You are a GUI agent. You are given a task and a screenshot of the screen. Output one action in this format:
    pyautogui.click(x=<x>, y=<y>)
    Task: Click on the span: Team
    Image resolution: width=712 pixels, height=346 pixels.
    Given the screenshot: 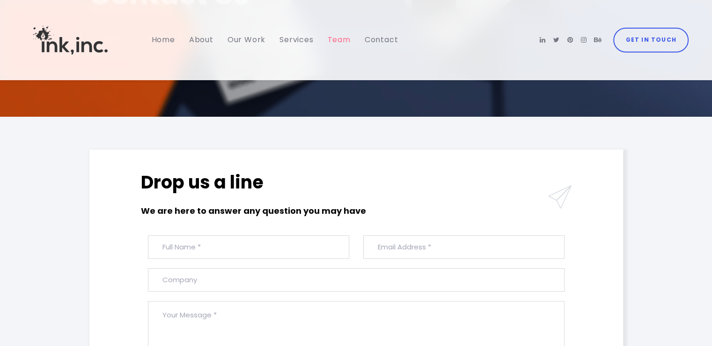 What is the action you would take?
    pyautogui.click(x=339, y=39)
    